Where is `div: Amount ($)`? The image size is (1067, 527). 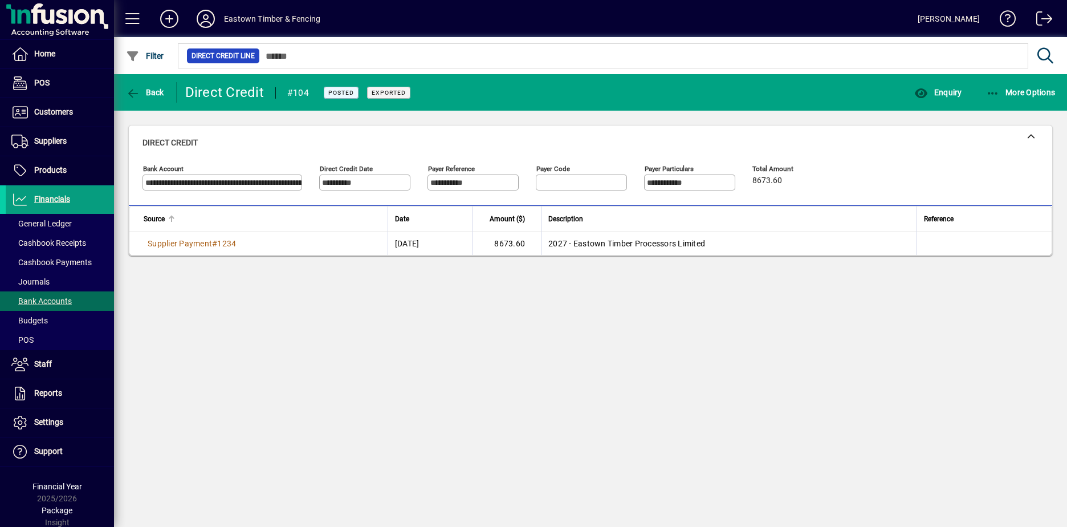 div: Amount ($) is located at coordinates (507, 219).